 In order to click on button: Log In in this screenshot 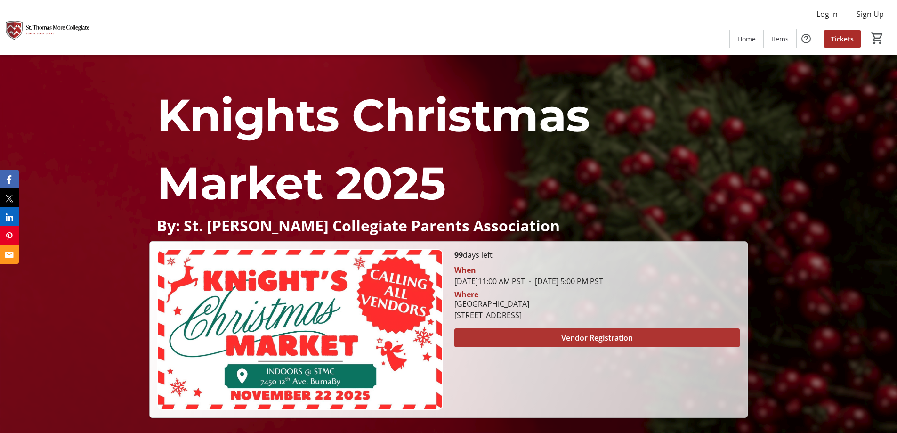, I will do `click(827, 14)`.